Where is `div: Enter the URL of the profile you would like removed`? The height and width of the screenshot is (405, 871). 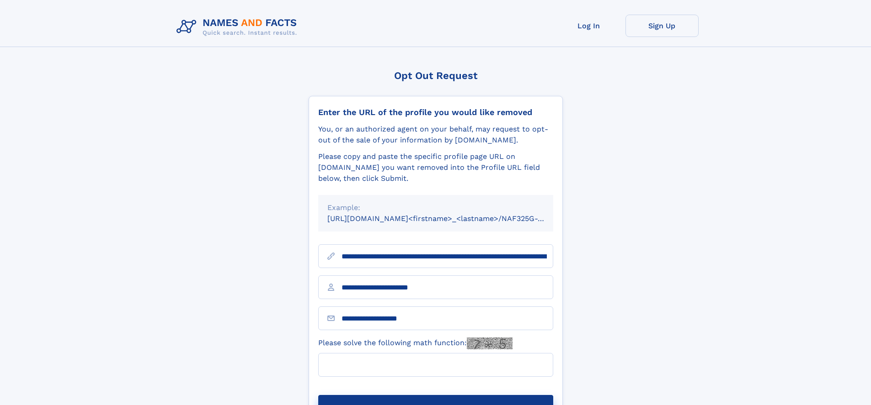
div: Enter the URL of the profile you would like removed is located at coordinates (436, 112).